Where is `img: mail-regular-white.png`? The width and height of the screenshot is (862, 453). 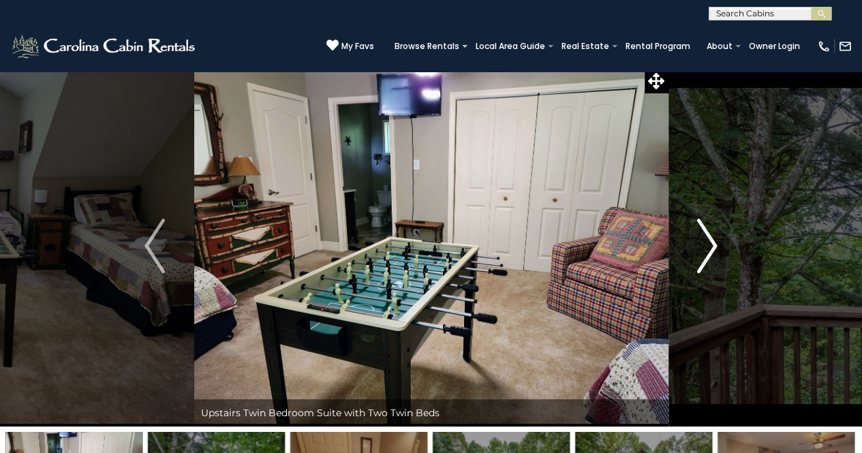 img: mail-regular-white.png is located at coordinates (845, 46).